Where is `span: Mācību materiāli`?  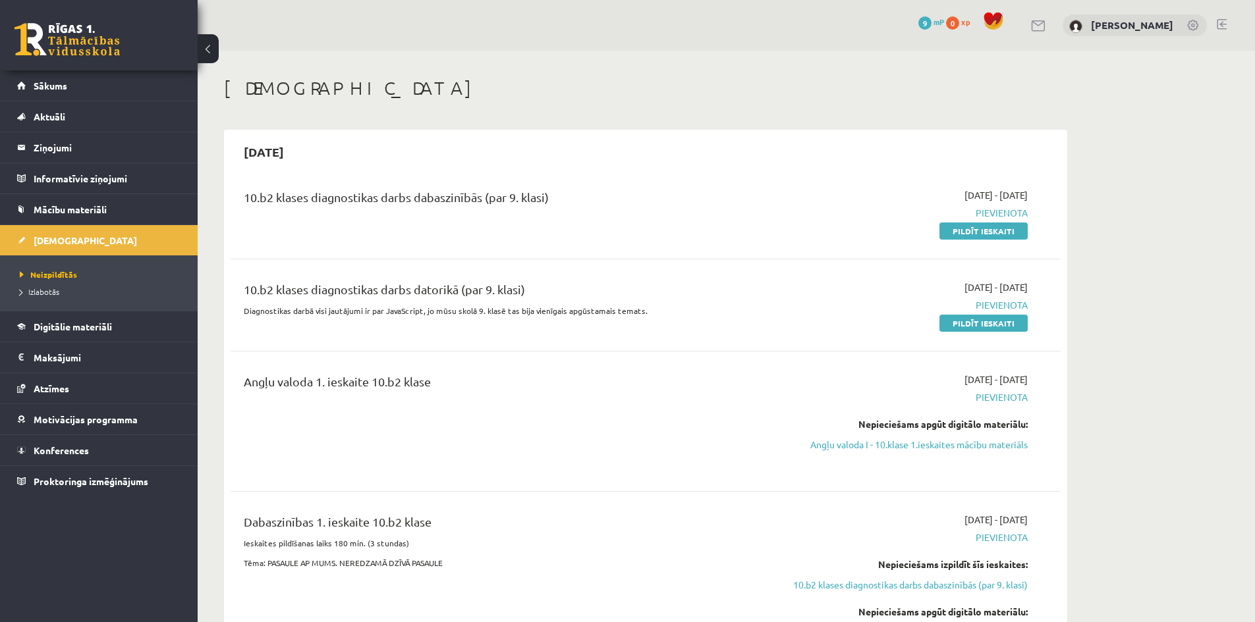 span: Mācību materiāli is located at coordinates (70, 209).